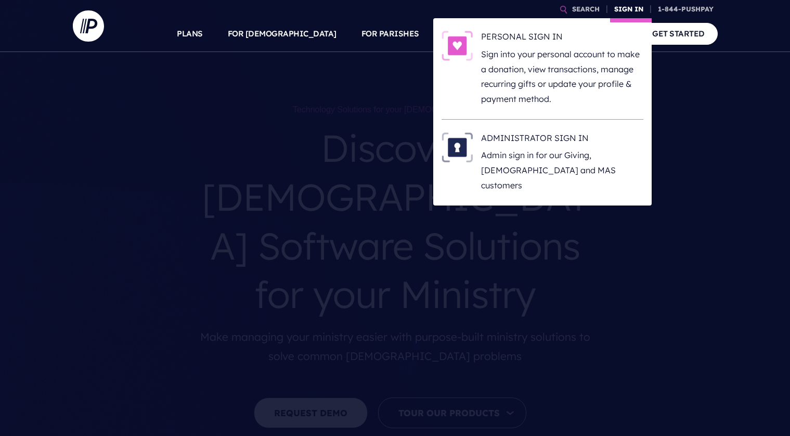 The image size is (790, 436). What do you see at coordinates (457, 147) in the screenshot?
I see `img: ADMINISTRATOR SIGN IN - Illustration` at bounding box center [457, 147].